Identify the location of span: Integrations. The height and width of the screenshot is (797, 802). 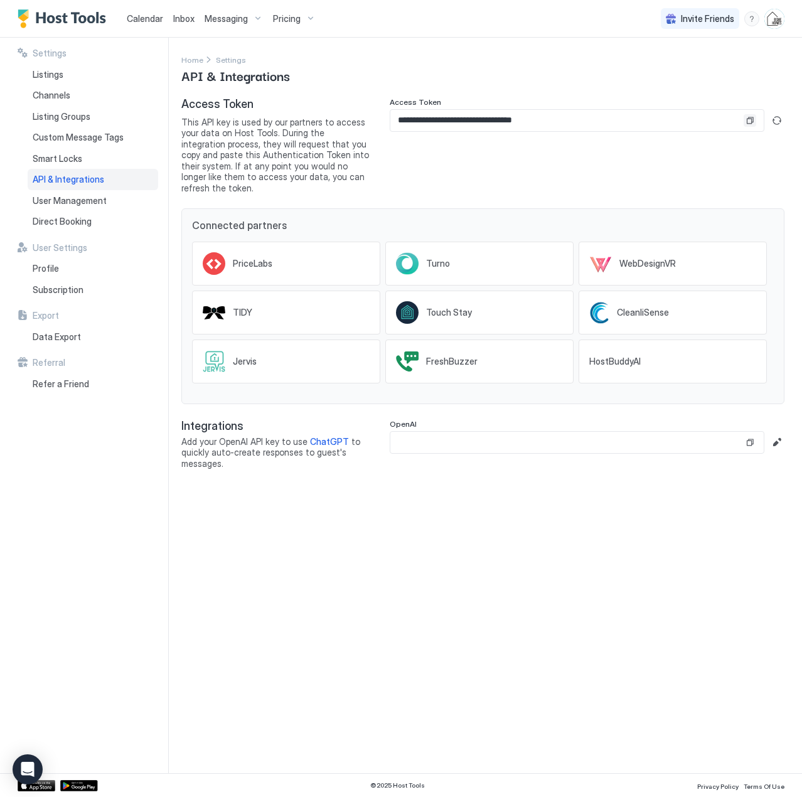
(275, 426).